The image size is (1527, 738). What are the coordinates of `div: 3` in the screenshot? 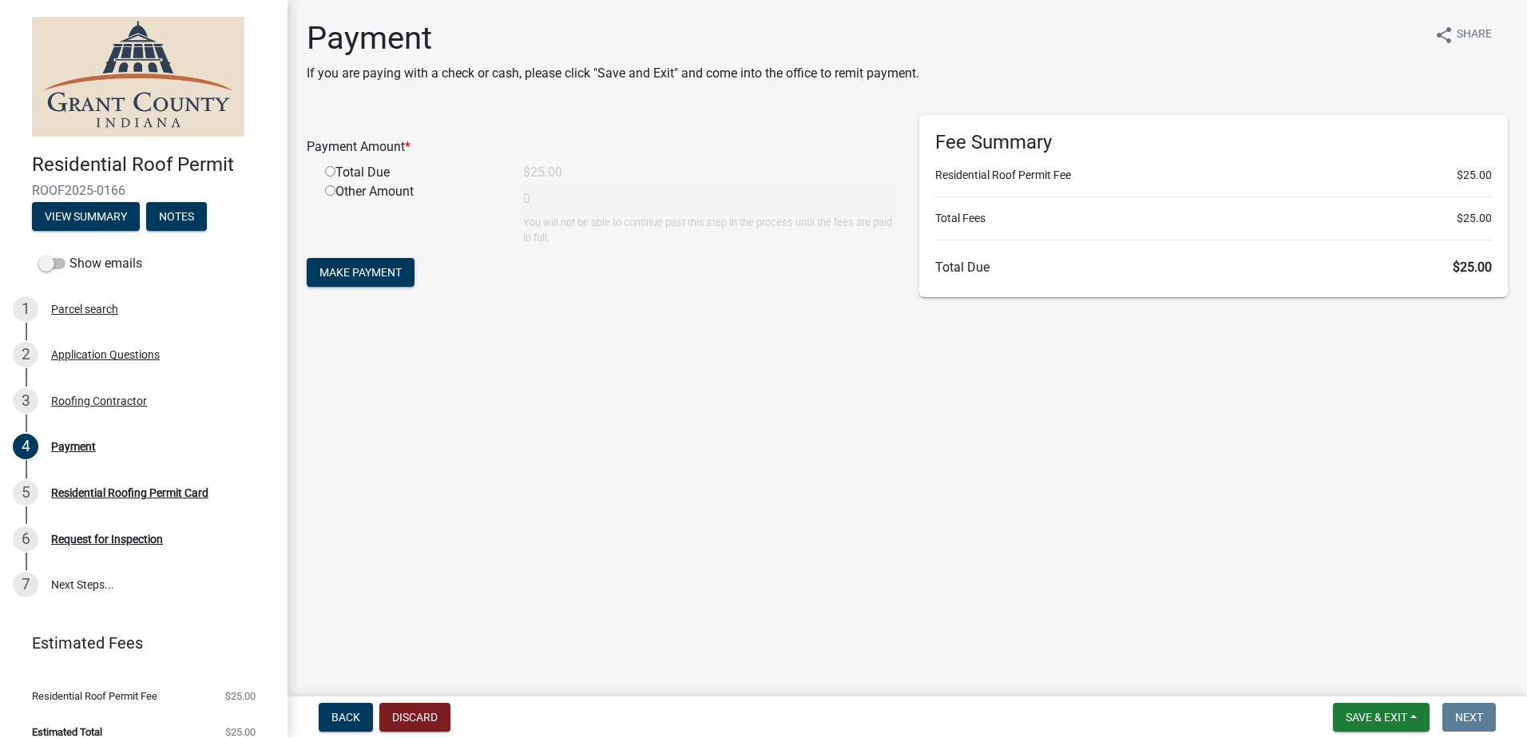 It's located at (26, 401).